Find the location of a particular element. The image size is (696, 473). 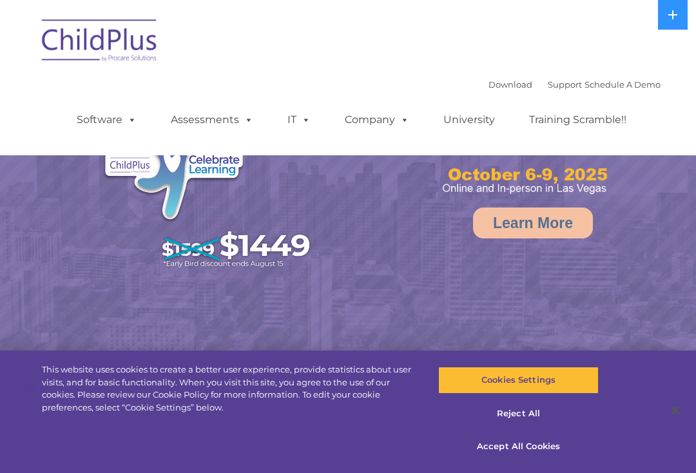

a: Download is located at coordinates (510, 84).